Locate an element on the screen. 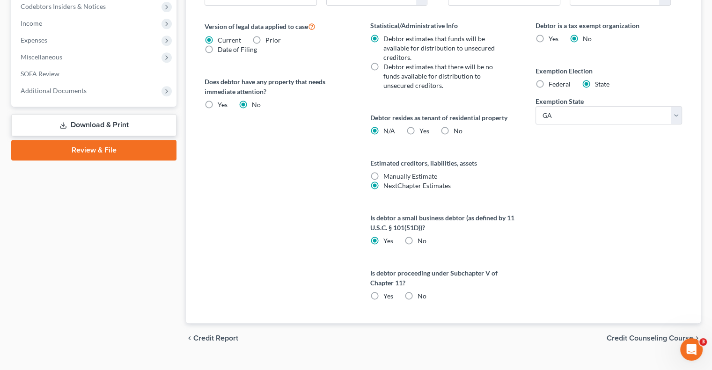 This screenshot has height=370, width=712. span: Expenses is located at coordinates (34, 40).